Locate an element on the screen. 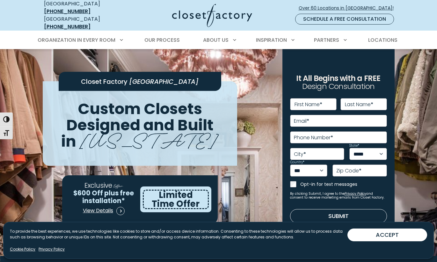  label: Country is located at coordinates (297, 162).